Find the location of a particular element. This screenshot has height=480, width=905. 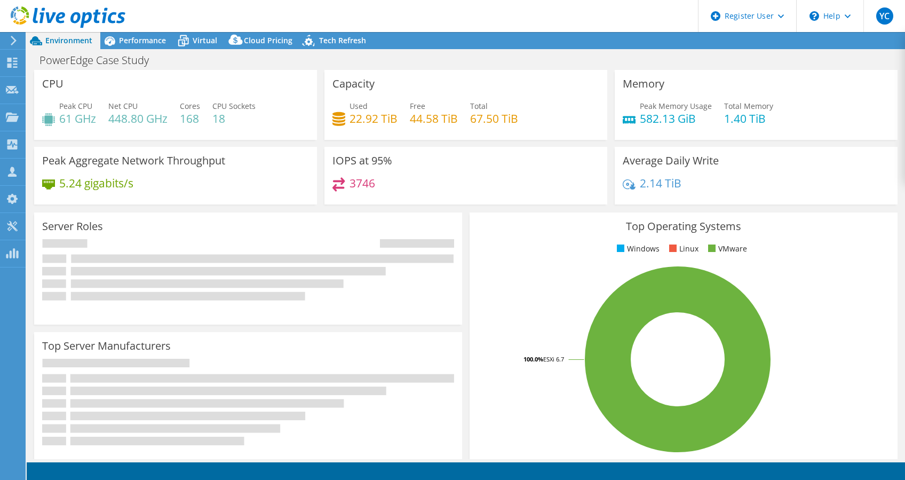

h3: Top Operating Systems is located at coordinates (684, 226).